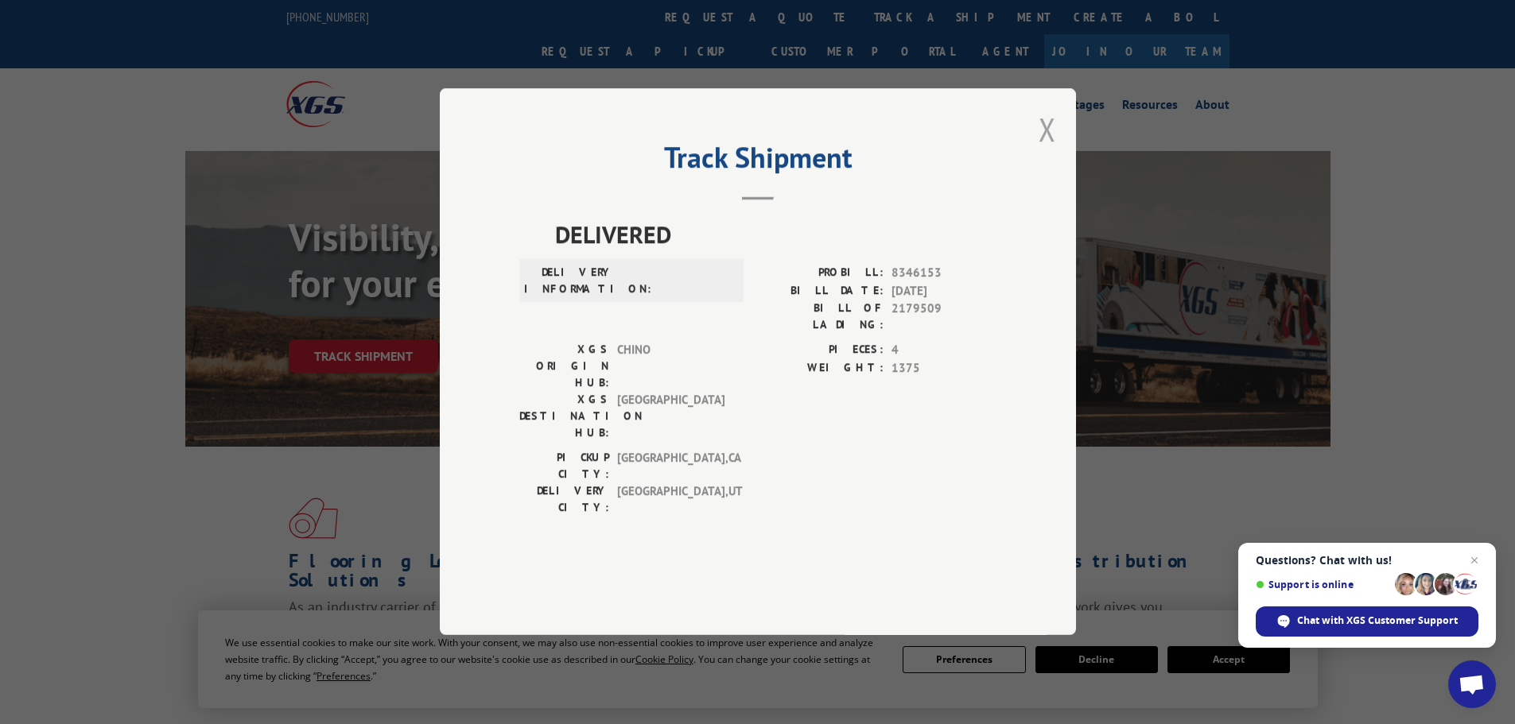 The image size is (1515, 724). What do you see at coordinates (820, 291) in the screenshot?
I see `label: BILL DATE:` at bounding box center [820, 291].